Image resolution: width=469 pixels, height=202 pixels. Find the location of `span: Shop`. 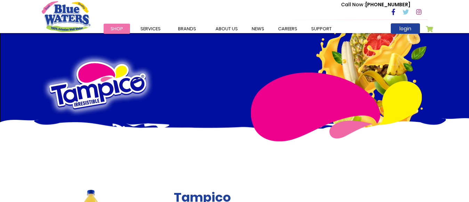

span: Shop is located at coordinates (117, 29).